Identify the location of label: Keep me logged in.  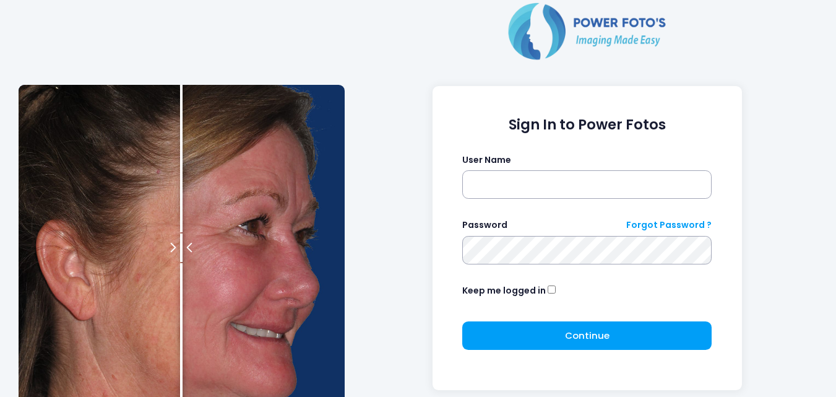
(504, 290).